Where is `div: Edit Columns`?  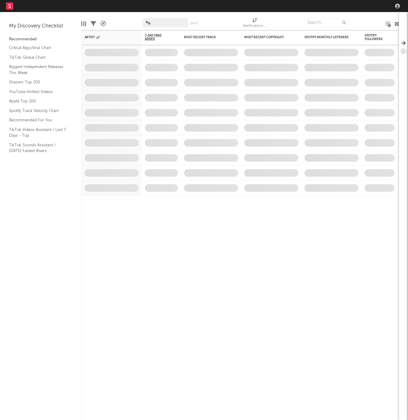
div: Edit Columns is located at coordinates (84, 24).